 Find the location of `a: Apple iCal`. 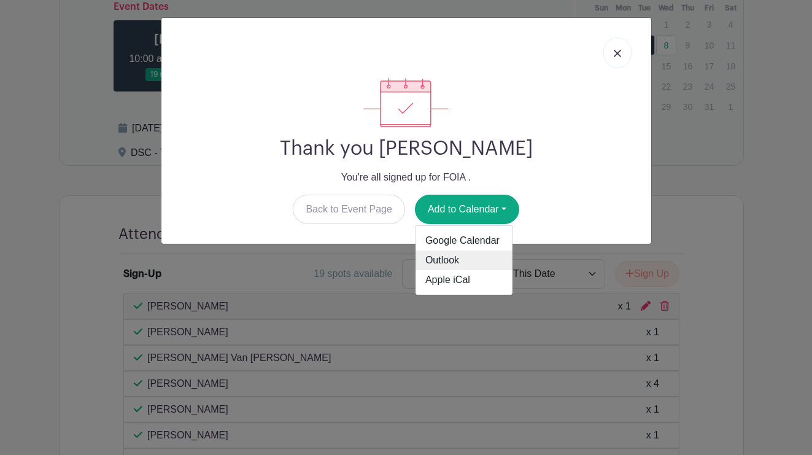

a: Apple iCal is located at coordinates (464, 280).